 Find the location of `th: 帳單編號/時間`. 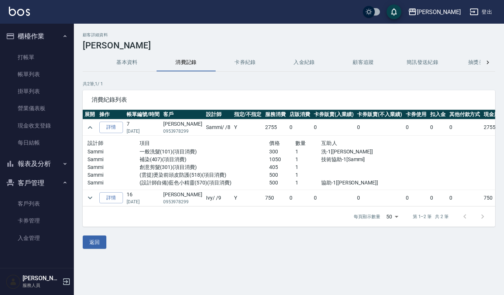

th: 帳單編號/時間 is located at coordinates (143, 115).